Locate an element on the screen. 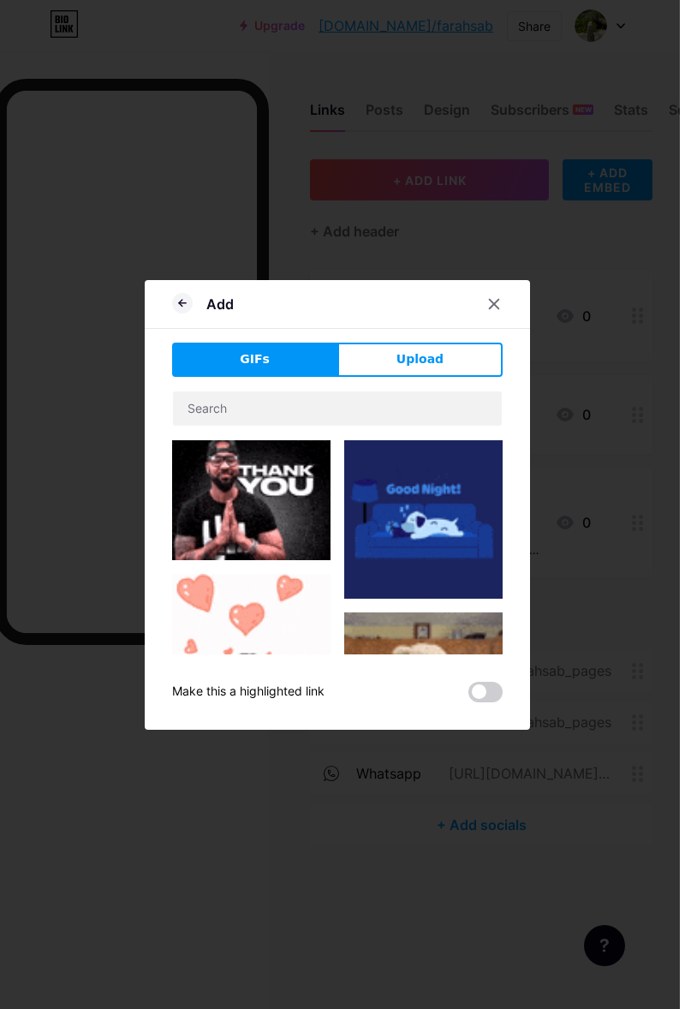 This screenshot has width=685, height=1009. input: Search is located at coordinates (343, 409).